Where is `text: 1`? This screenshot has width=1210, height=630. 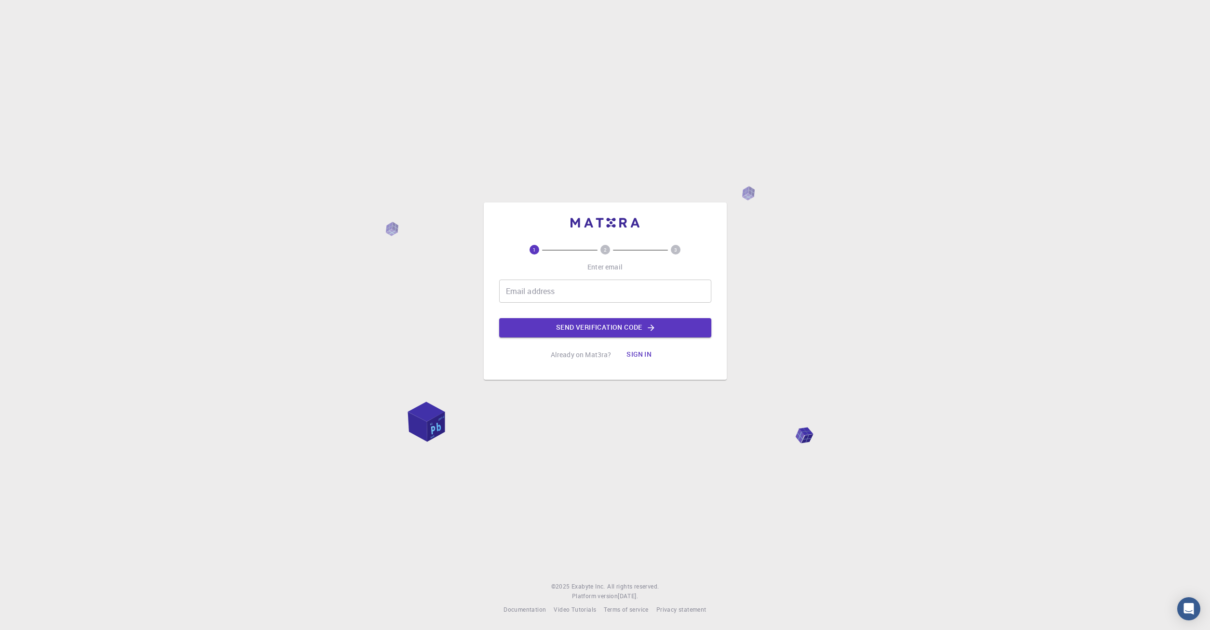 text: 1 is located at coordinates (534, 250).